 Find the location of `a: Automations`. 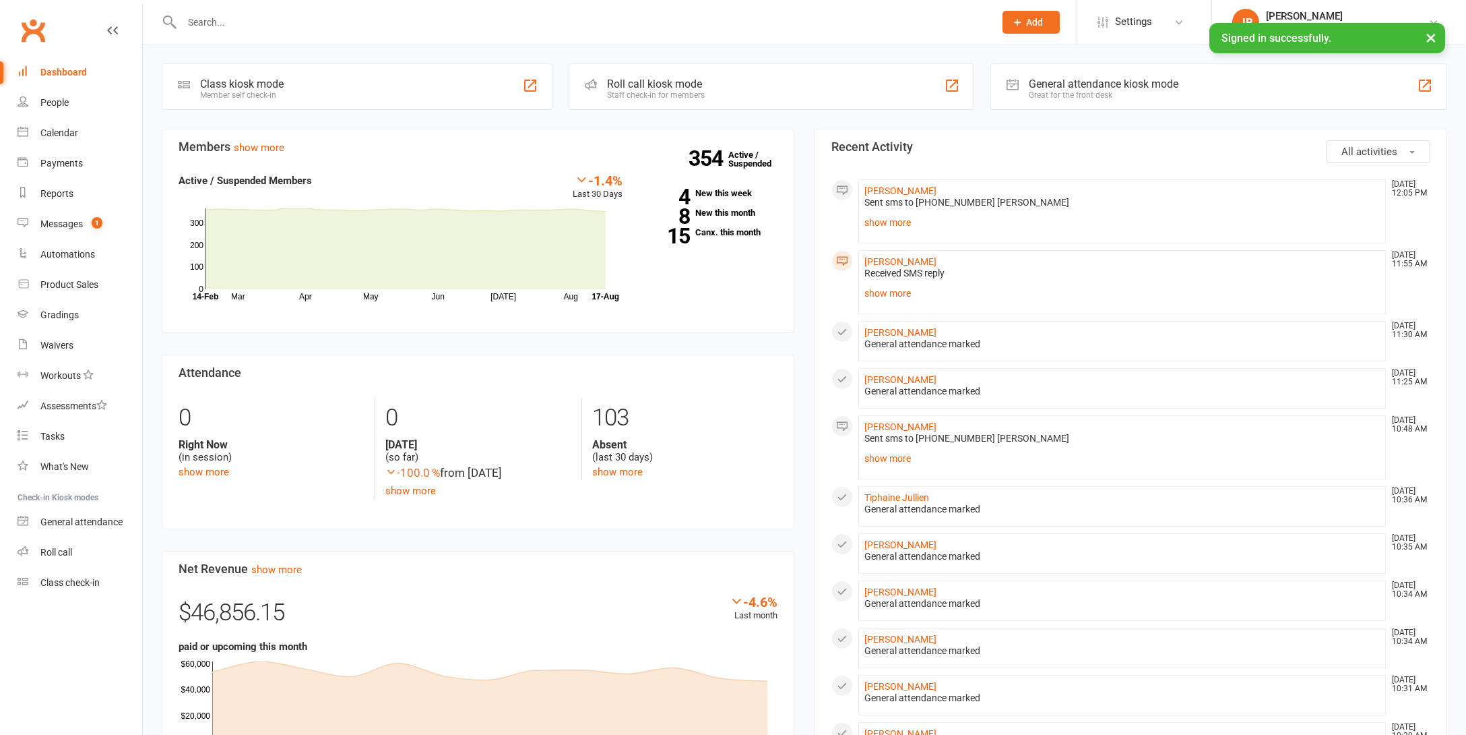

a: Automations is located at coordinates (80, 254).